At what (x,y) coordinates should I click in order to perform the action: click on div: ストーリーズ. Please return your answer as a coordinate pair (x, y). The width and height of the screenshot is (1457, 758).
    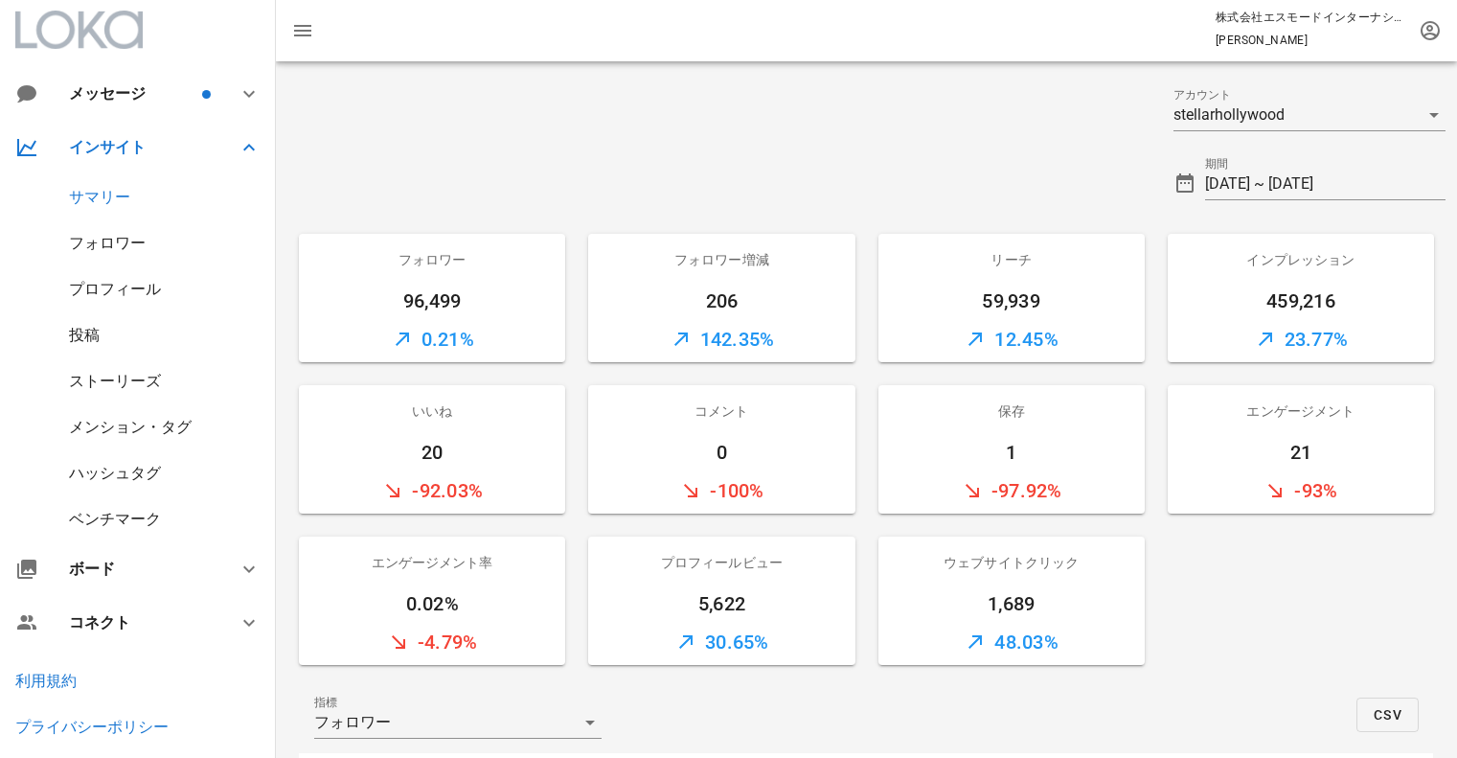
    Looking at the image, I should click on (115, 380).